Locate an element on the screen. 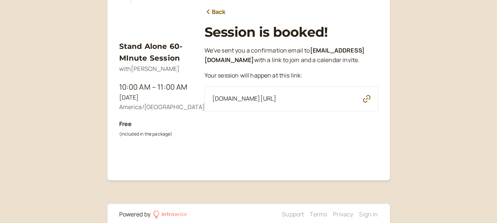  div: Powered by is located at coordinates (135, 215).